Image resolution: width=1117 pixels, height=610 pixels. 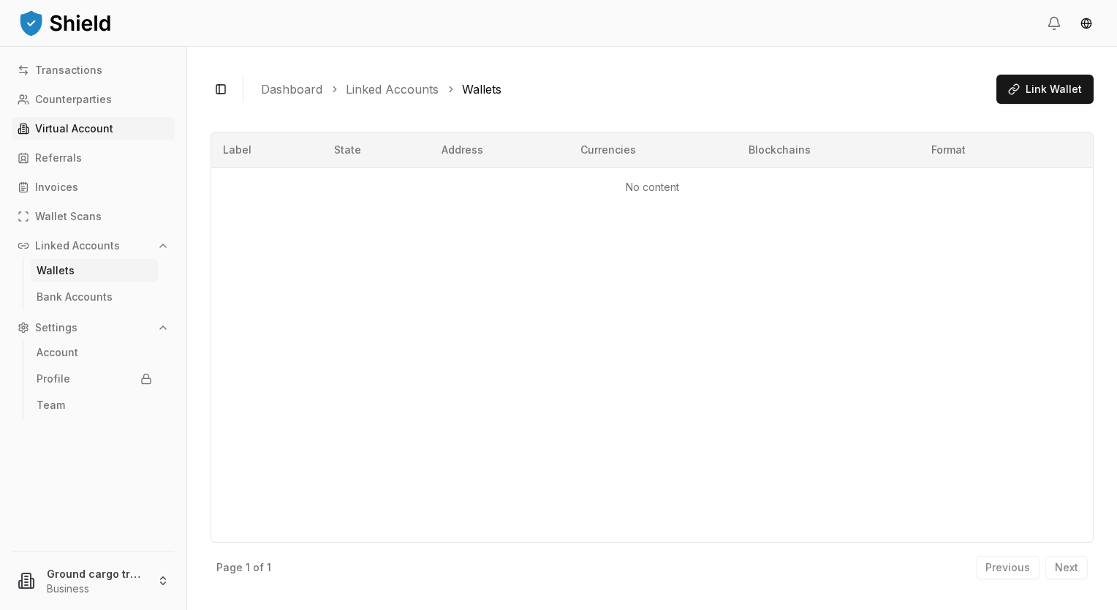 What do you see at coordinates (652, 187) in the screenshot?
I see `p: No content` at bounding box center [652, 187].